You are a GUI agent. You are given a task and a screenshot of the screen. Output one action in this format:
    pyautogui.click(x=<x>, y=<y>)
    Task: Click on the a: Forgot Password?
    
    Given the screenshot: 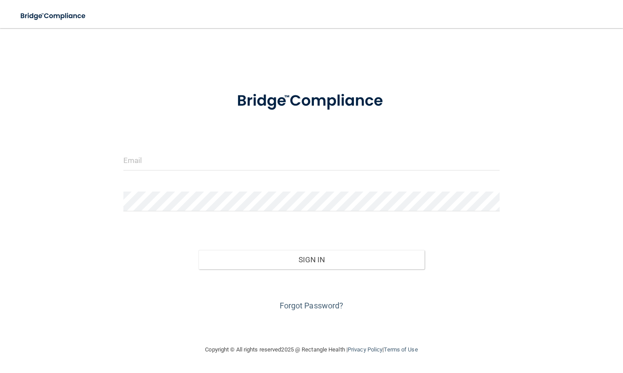 What is the action you would take?
    pyautogui.click(x=312, y=305)
    